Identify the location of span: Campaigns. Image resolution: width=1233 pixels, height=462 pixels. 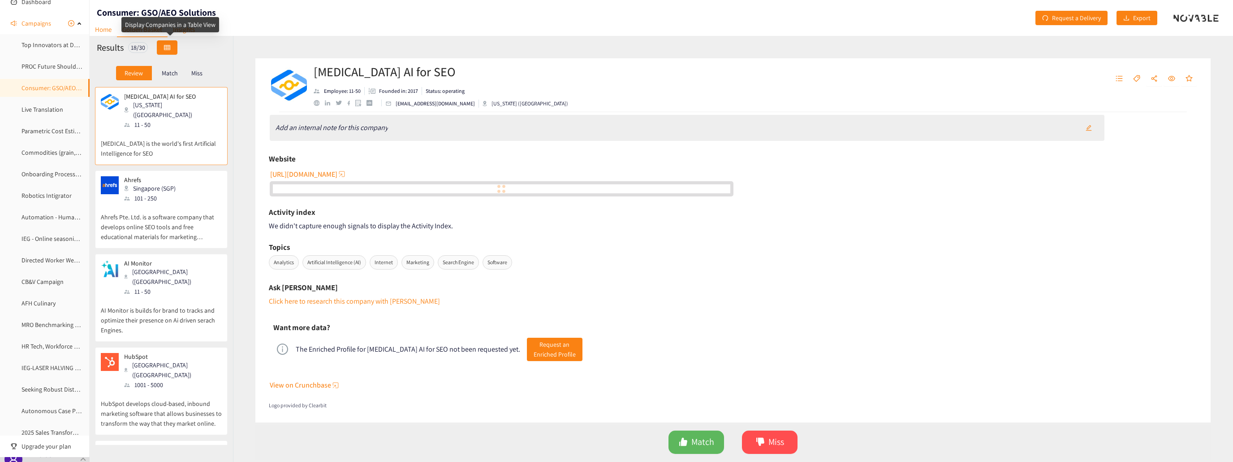
(36, 23).